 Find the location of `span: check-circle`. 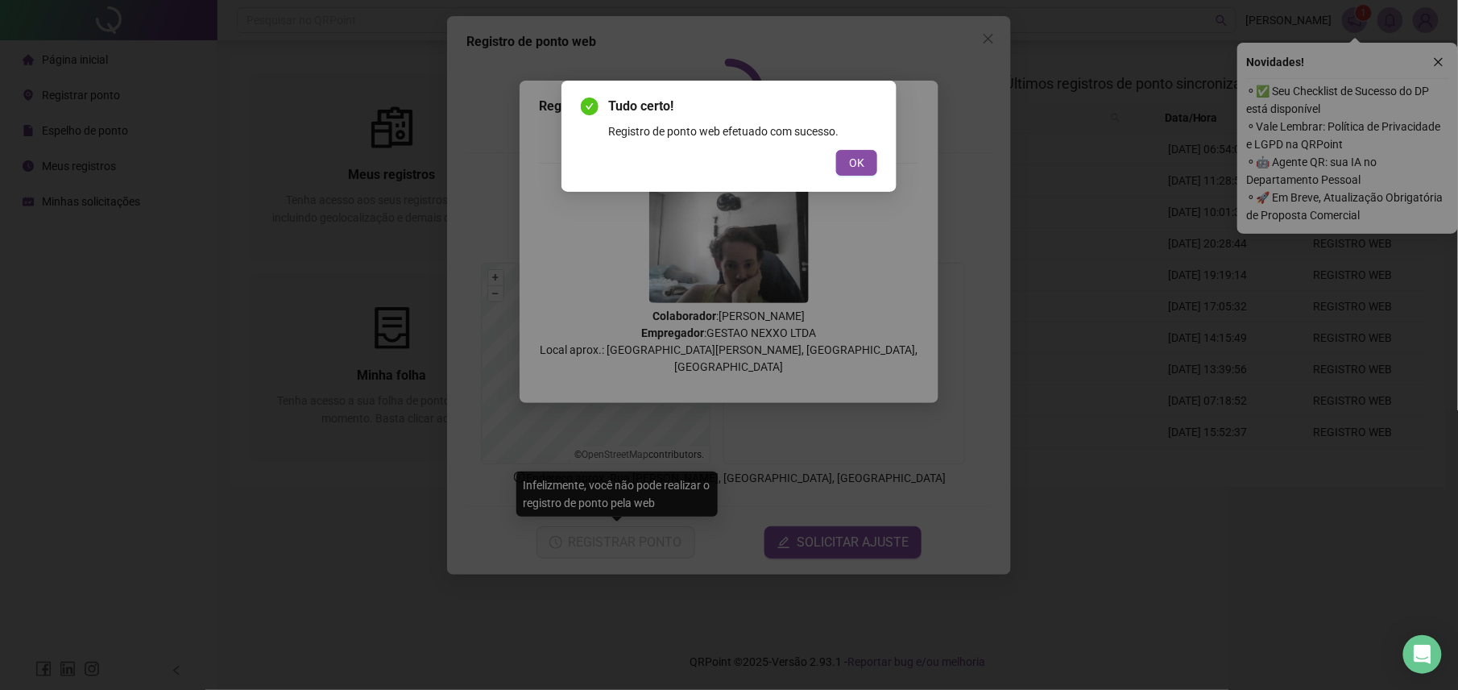

span: check-circle is located at coordinates (590, 106).